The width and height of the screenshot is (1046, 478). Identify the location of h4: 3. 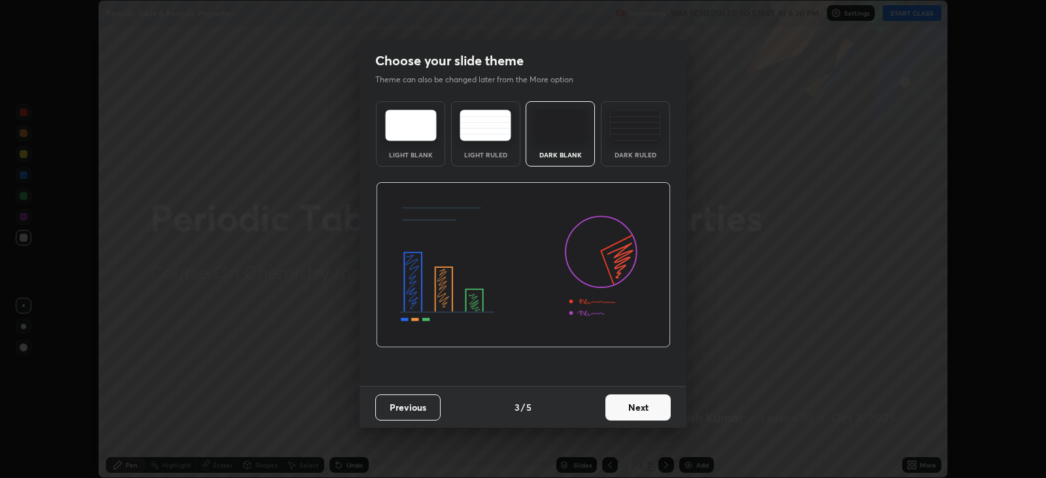
(517, 407).